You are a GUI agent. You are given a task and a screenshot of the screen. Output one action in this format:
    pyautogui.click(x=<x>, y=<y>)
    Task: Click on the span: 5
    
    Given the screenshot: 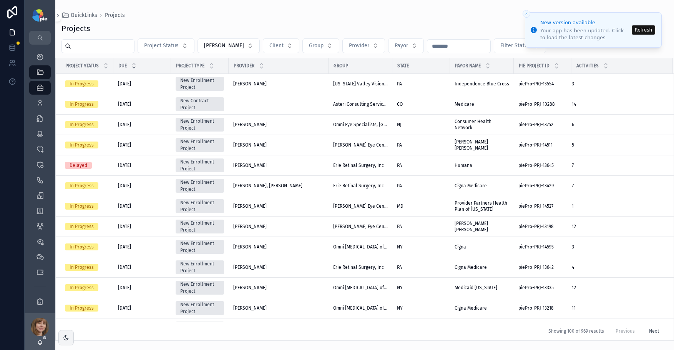 What is the action you would take?
    pyautogui.click(x=573, y=145)
    